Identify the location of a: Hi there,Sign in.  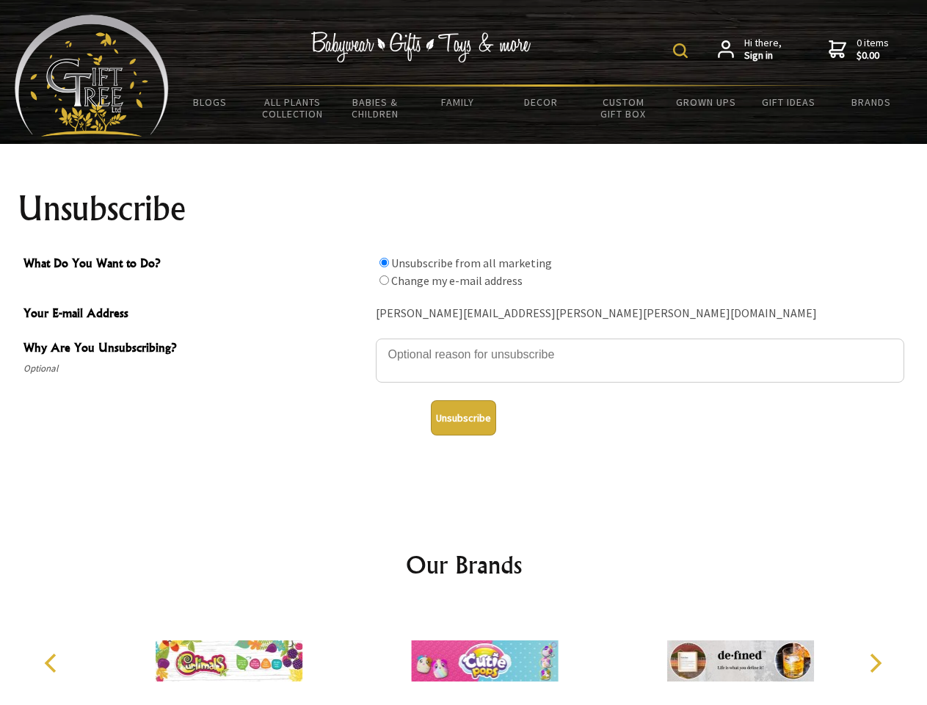
(749, 49).